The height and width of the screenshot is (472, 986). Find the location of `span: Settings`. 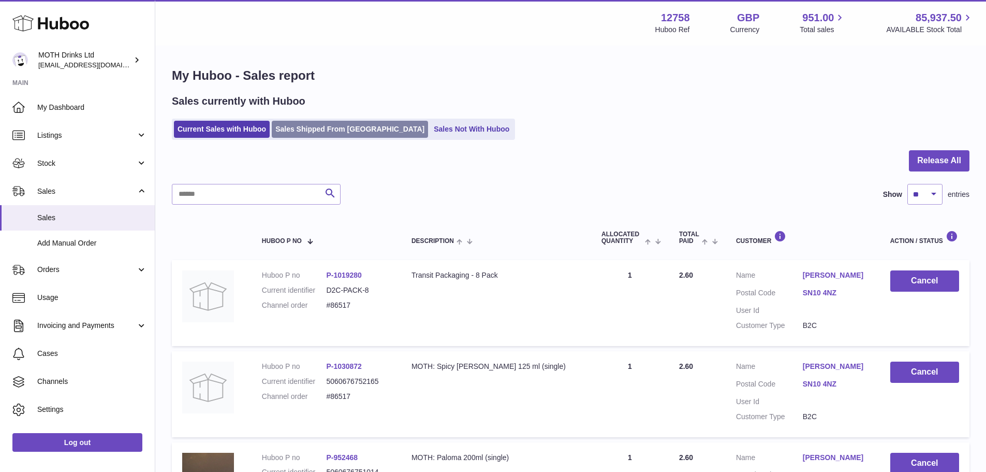

span: Settings is located at coordinates (92, 409).